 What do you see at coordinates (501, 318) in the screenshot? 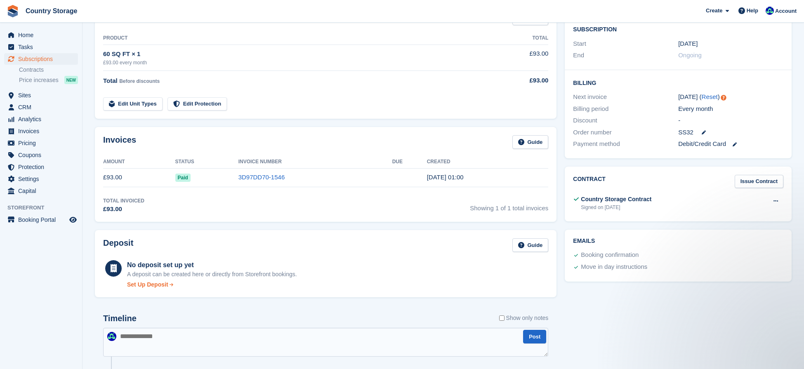
I see `input: Show only notes` at bounding box center [501, 318].